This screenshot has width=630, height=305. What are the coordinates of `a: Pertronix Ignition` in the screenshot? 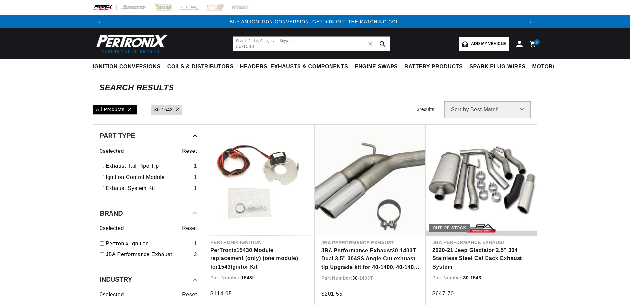 It's located at (148, 243).